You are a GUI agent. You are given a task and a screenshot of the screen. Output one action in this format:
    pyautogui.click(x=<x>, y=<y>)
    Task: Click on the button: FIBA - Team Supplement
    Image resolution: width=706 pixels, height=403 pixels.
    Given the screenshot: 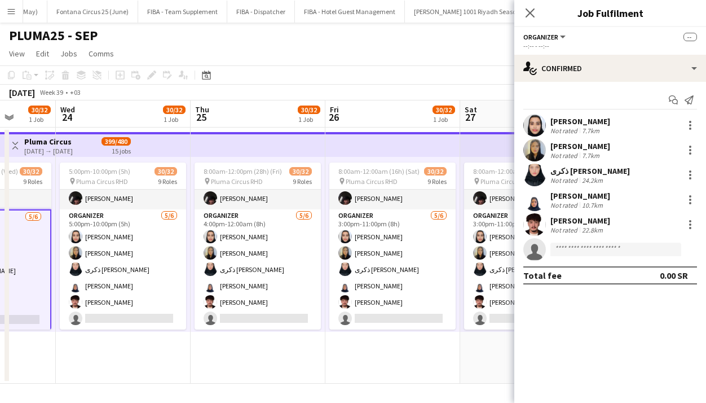 What is the action you would take?
    pyautogui.click(x=183, y=11)
    